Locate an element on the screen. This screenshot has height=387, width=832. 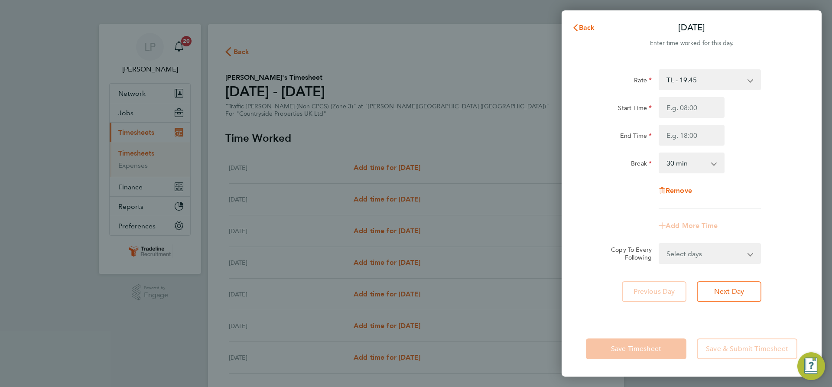
button: Next Day is located at coordinates (729, 292).